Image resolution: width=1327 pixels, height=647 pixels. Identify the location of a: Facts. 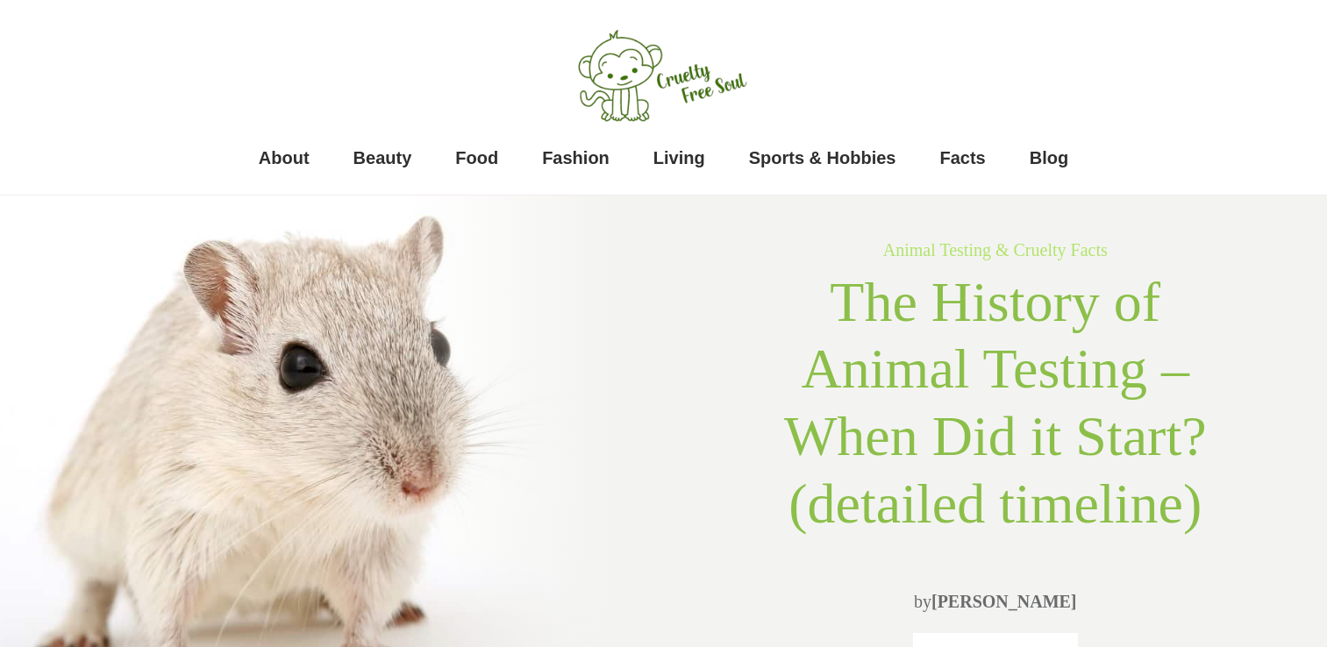
(963, 158).